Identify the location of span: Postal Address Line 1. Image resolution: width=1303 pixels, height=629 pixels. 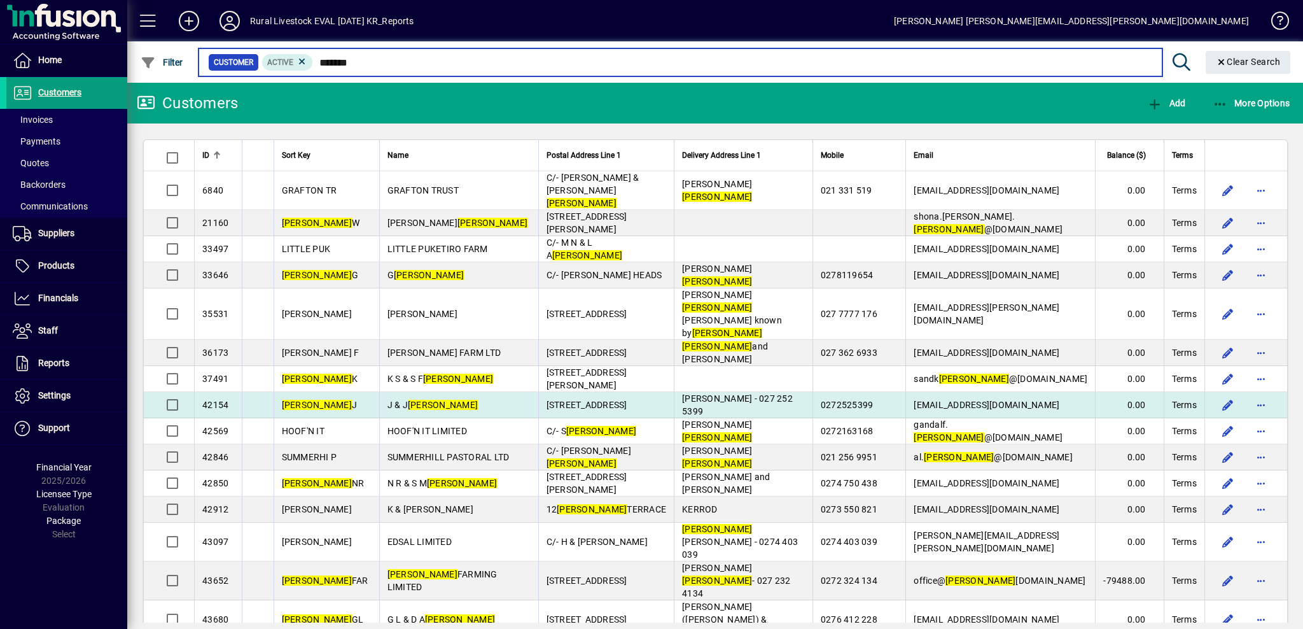
(583, 155).